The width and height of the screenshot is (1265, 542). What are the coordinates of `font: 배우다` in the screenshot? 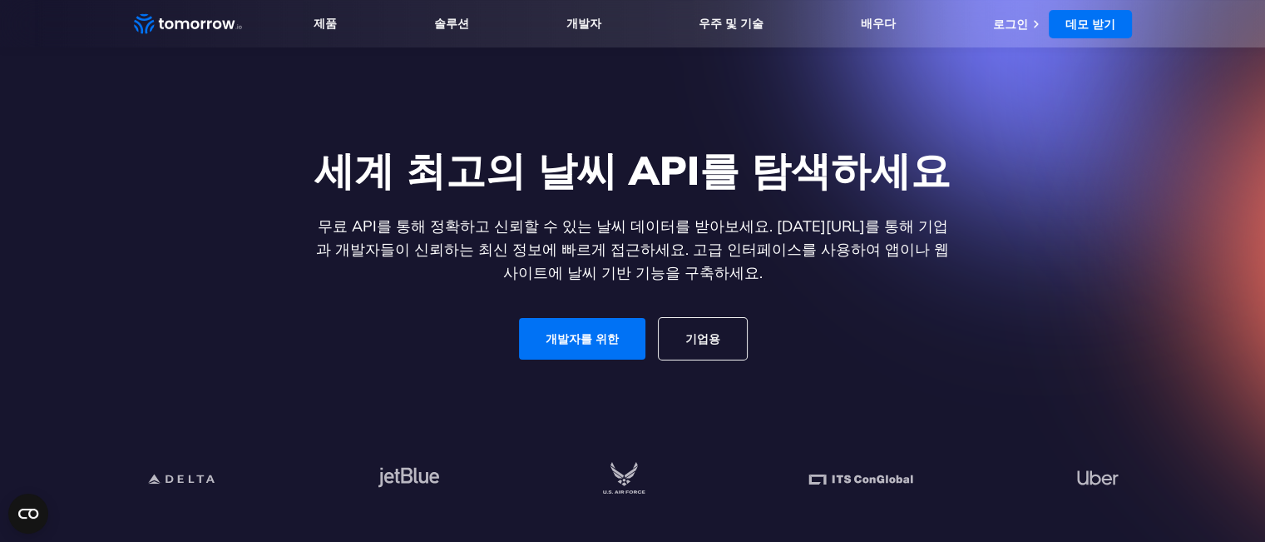 It's located at (878, 23).